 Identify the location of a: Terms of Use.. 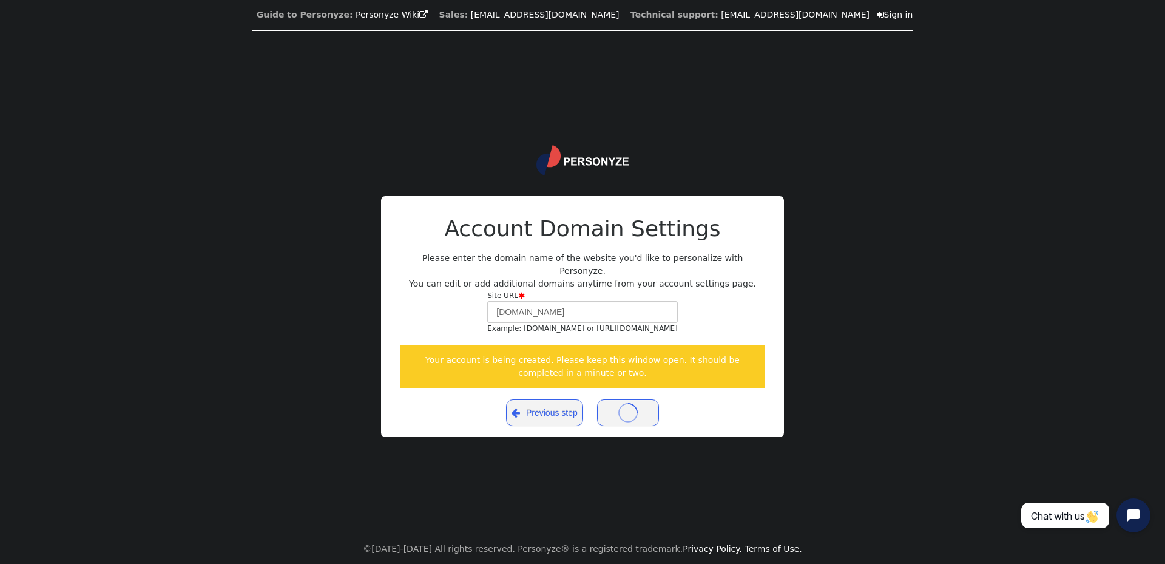
(774, 549).